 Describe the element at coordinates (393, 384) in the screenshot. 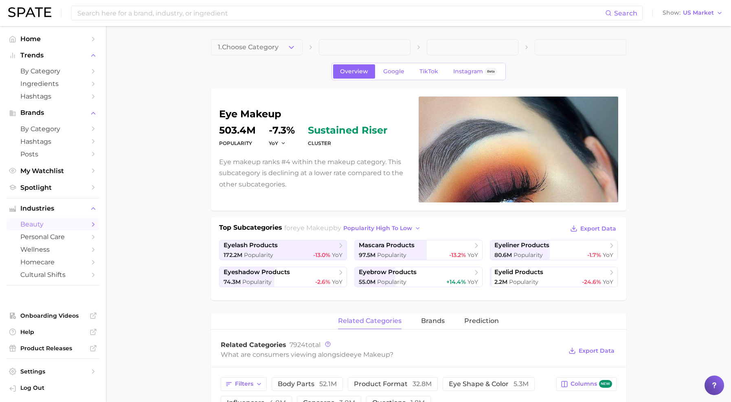

I see `span: product format` at that location.